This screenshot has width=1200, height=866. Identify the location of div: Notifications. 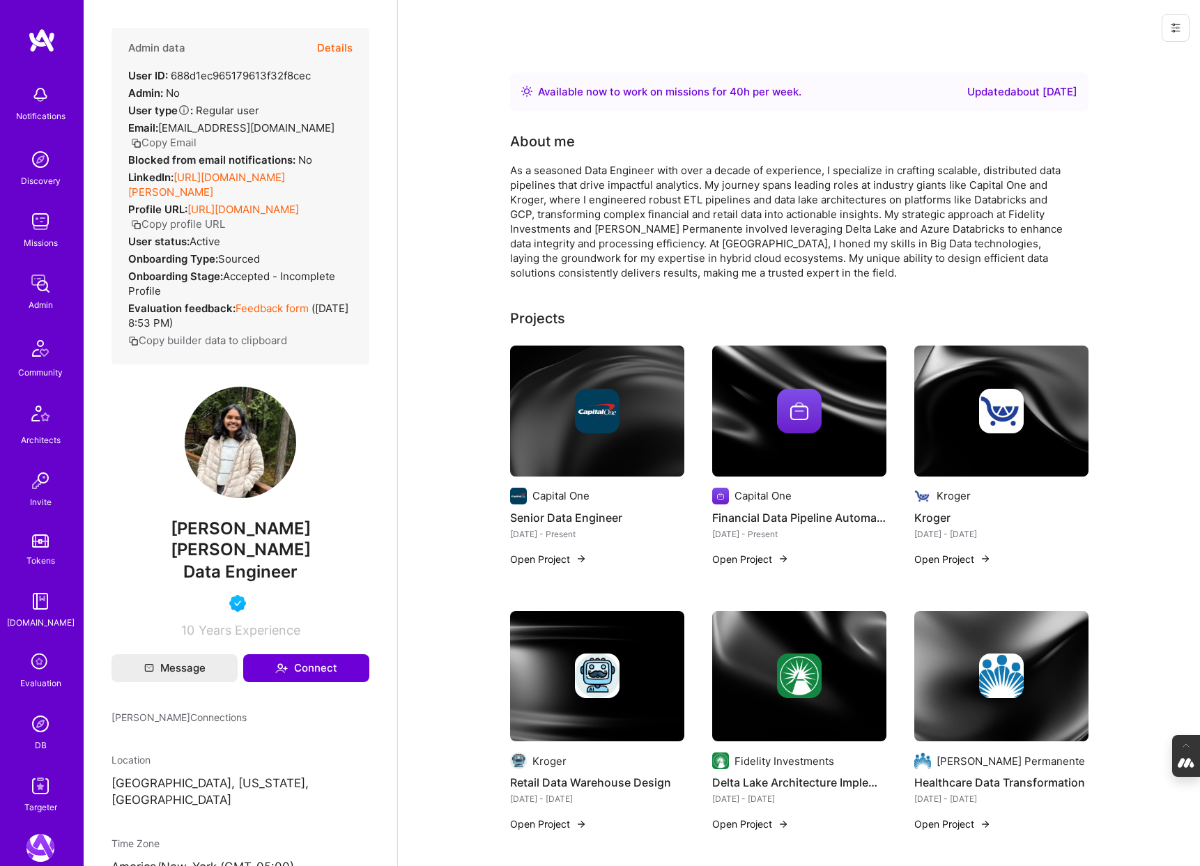
(40, 116).